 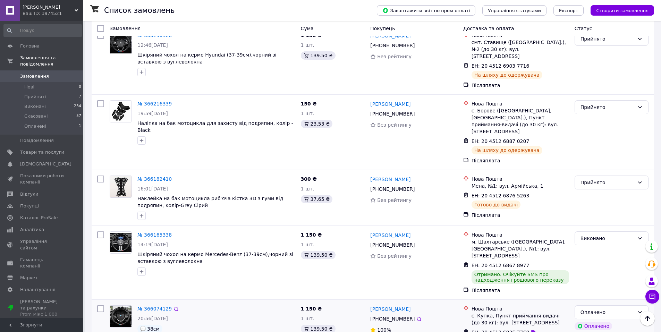 What do you see at coordinates (43, 31) in the screenshot?
I see `input: Пошук` at bounding box center [43, 31].